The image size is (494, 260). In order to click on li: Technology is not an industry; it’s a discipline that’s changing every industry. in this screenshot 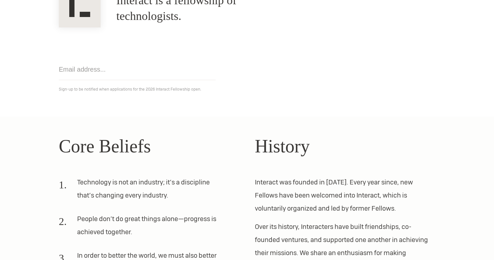, I will do `click(141, 191)`.